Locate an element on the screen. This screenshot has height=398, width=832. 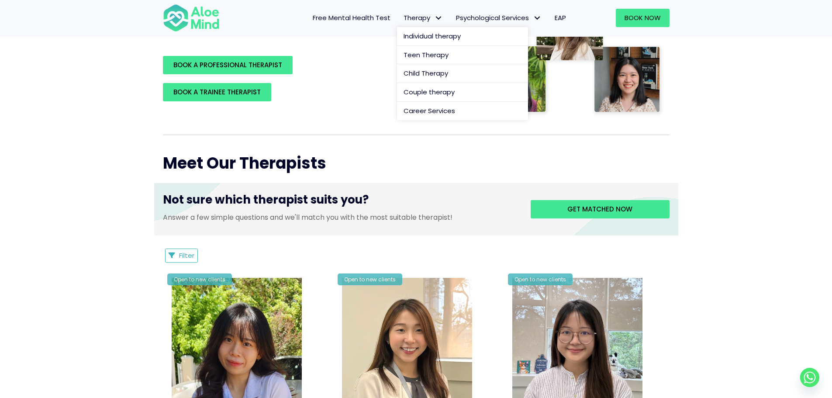
span: Couple therapy is located at coordinates (429, 92).